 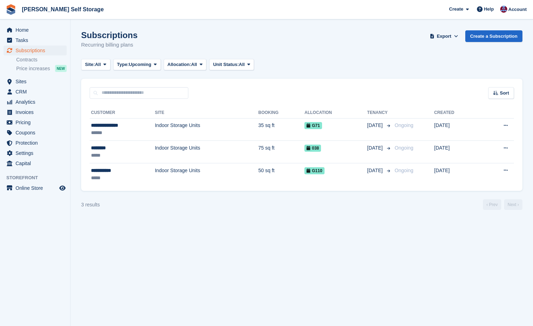 What do you see at coordinates (232, 65) in the screenshot?
I see `button: Unit Status: All` at bounding box center [232, 65].